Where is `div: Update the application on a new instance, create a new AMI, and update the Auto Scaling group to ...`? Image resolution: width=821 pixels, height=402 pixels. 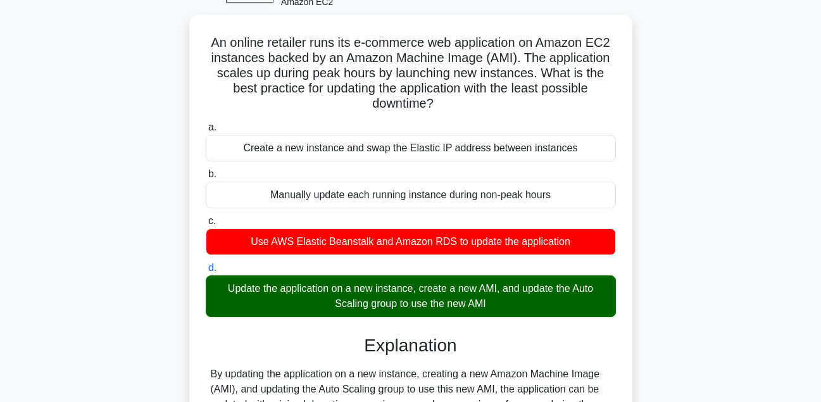 div: Update the application on a new instance, create a new AMI, and update the Auto Scaling group to ... is located at coordinates (411, 296).